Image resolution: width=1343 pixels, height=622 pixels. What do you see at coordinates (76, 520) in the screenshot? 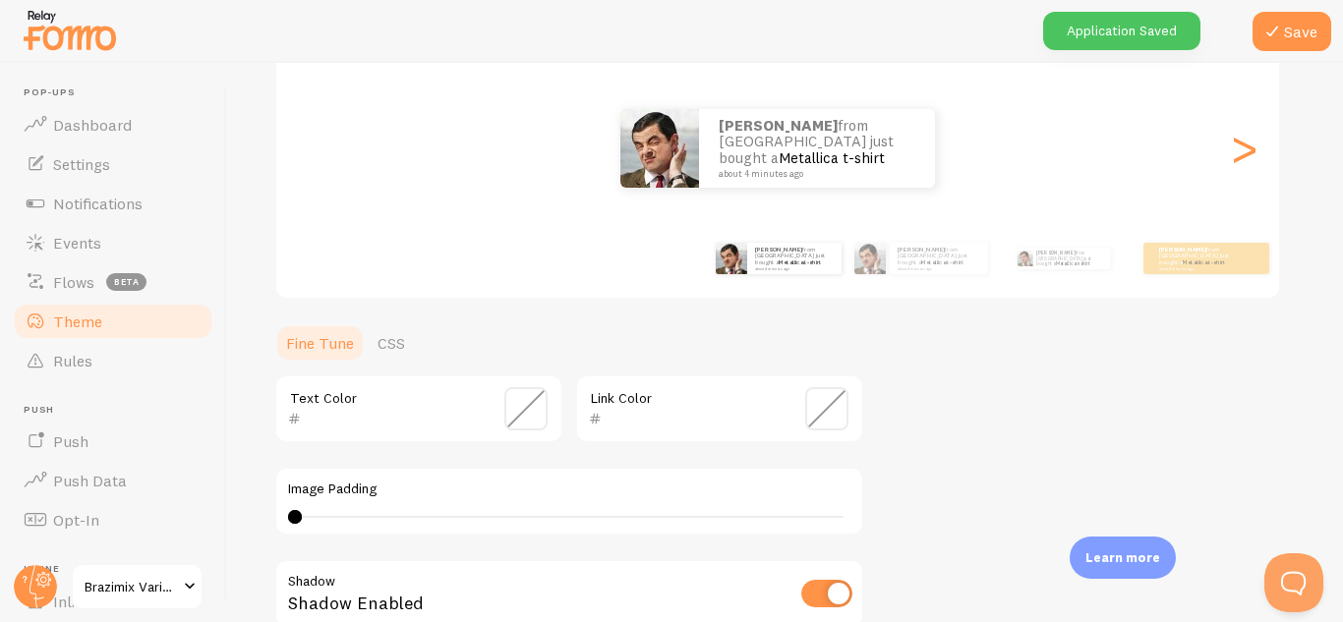
I see `span: Opt-In` at bounding box center [76, 520].